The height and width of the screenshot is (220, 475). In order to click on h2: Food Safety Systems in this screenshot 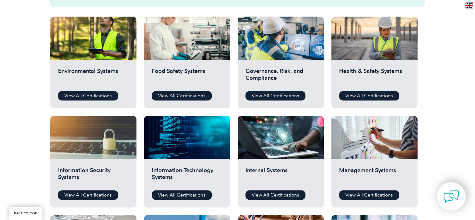, I will do `click(187, 77)`.